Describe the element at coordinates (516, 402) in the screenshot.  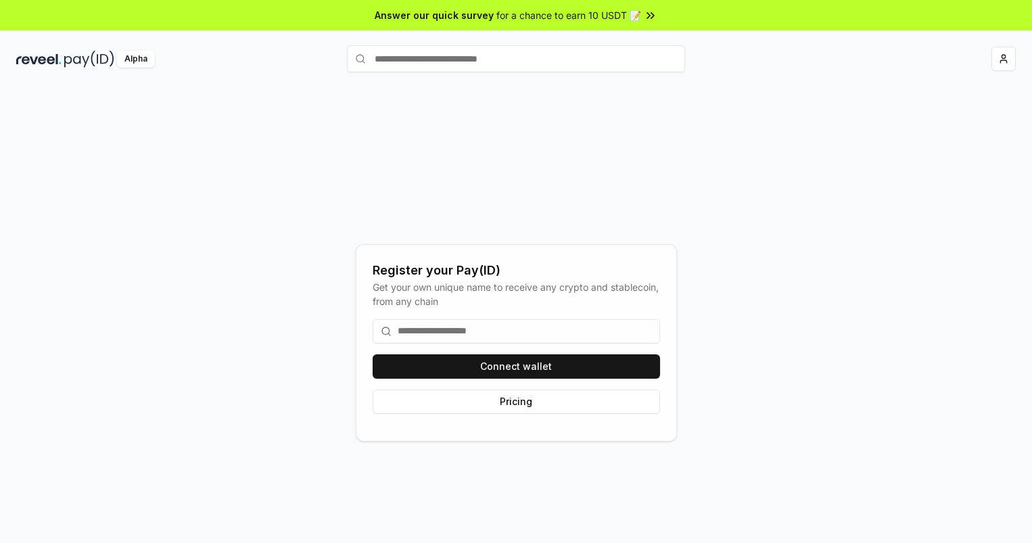
I see `button: Pricing` at that location.